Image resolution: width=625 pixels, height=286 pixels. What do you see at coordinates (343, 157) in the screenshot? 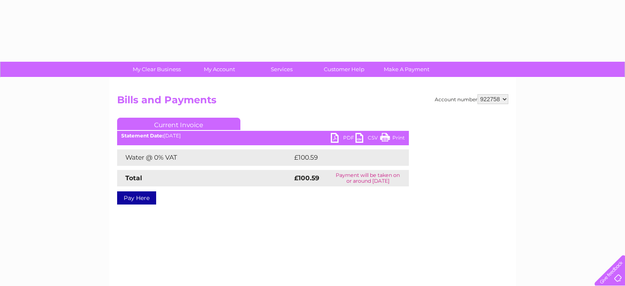
I see `td: £100.59` at bounding box center [343, 157].